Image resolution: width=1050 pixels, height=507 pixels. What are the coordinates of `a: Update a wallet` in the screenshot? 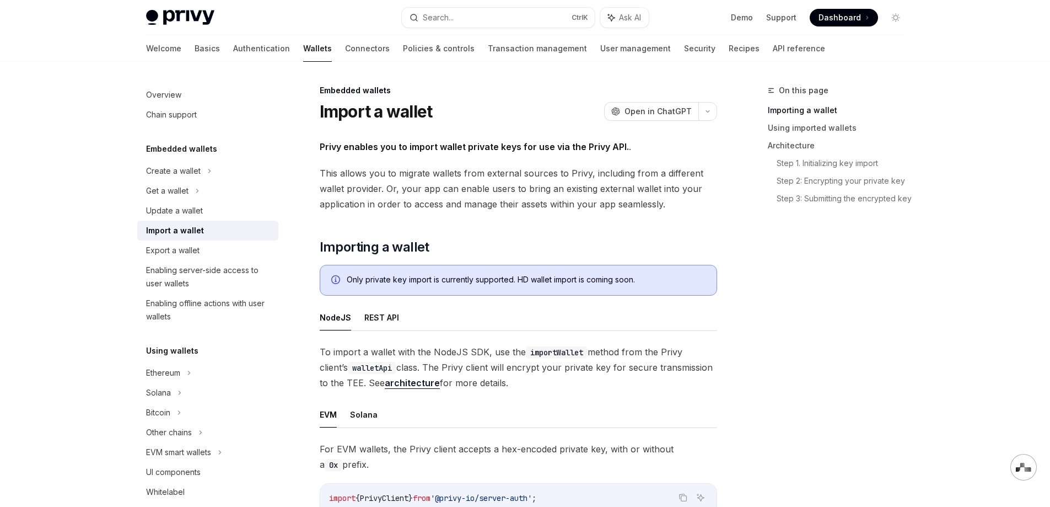 It's located at (208, 211).